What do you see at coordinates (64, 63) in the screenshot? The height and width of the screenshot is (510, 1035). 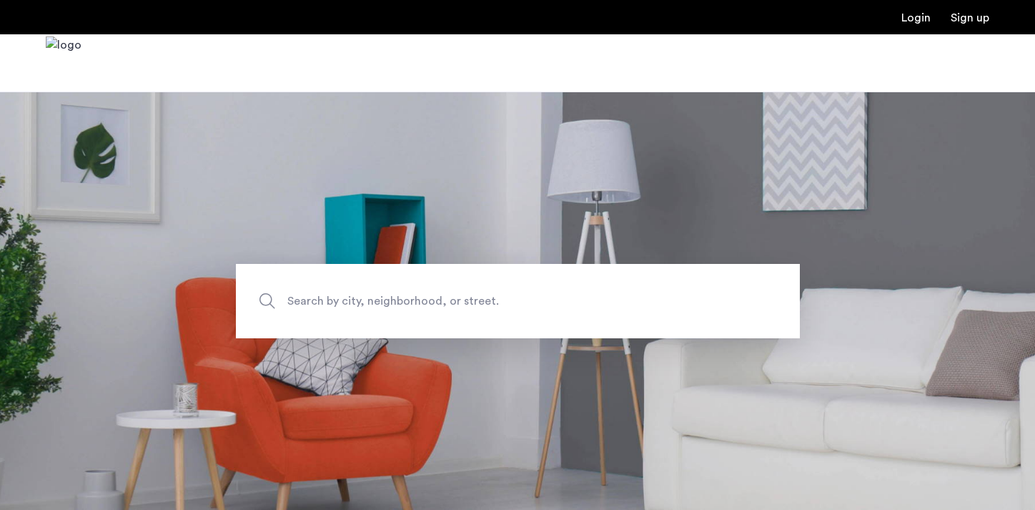 I see `img: logo` at bounding box center [64, 63].